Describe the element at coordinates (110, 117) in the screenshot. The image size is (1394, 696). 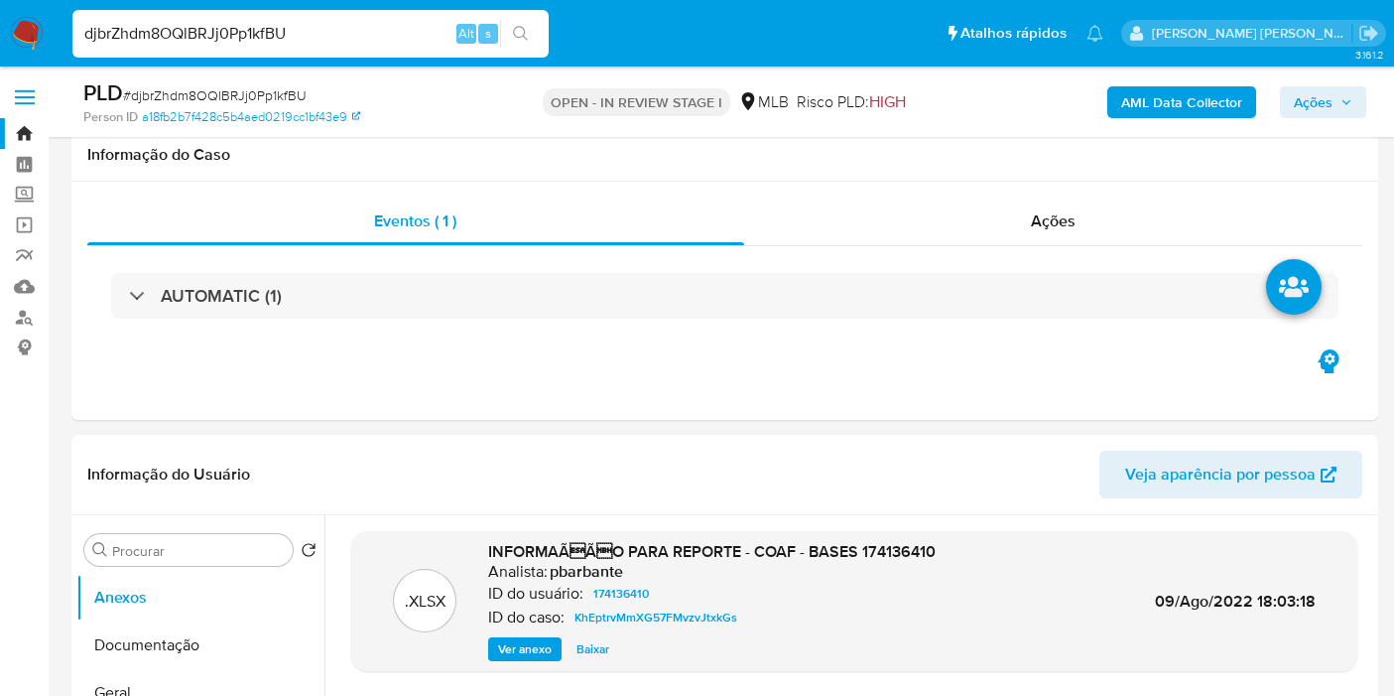
I see `b: Person ID` at that location.